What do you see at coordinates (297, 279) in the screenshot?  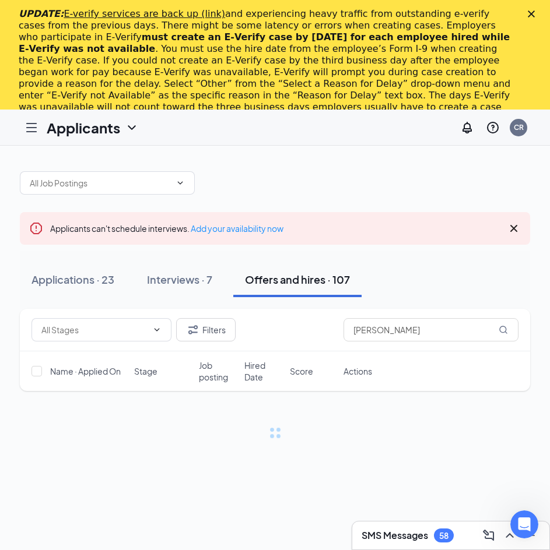 I see `div: Offers and hires · 107` at bounding box center [297, 279].